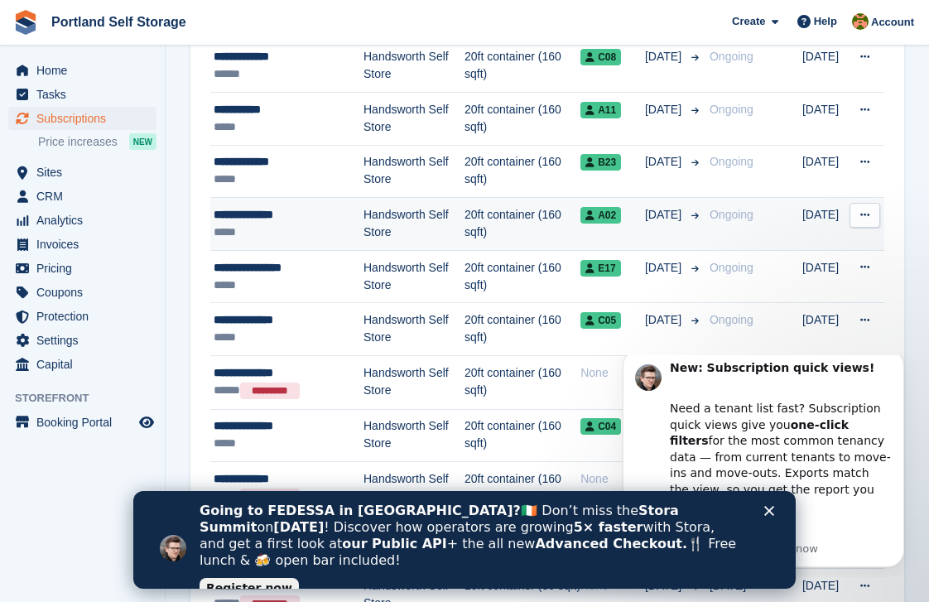 The image size is (929, 602). Describe the element at coordinates (86, 220) in the screenshot. I see `span: Analytics` at that location.